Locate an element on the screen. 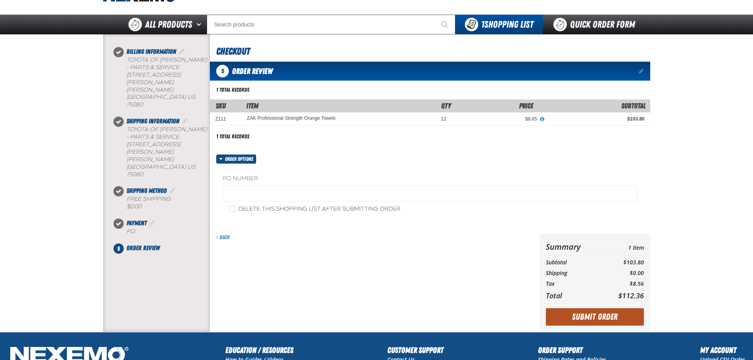 The image size is (753, 360). th: Total is located at coordinates (574, 296).